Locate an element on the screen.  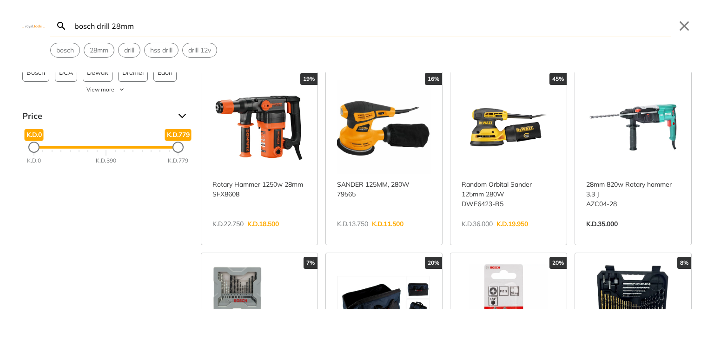
div: Suggestion: 28mm is located at coordinates (99, 50).